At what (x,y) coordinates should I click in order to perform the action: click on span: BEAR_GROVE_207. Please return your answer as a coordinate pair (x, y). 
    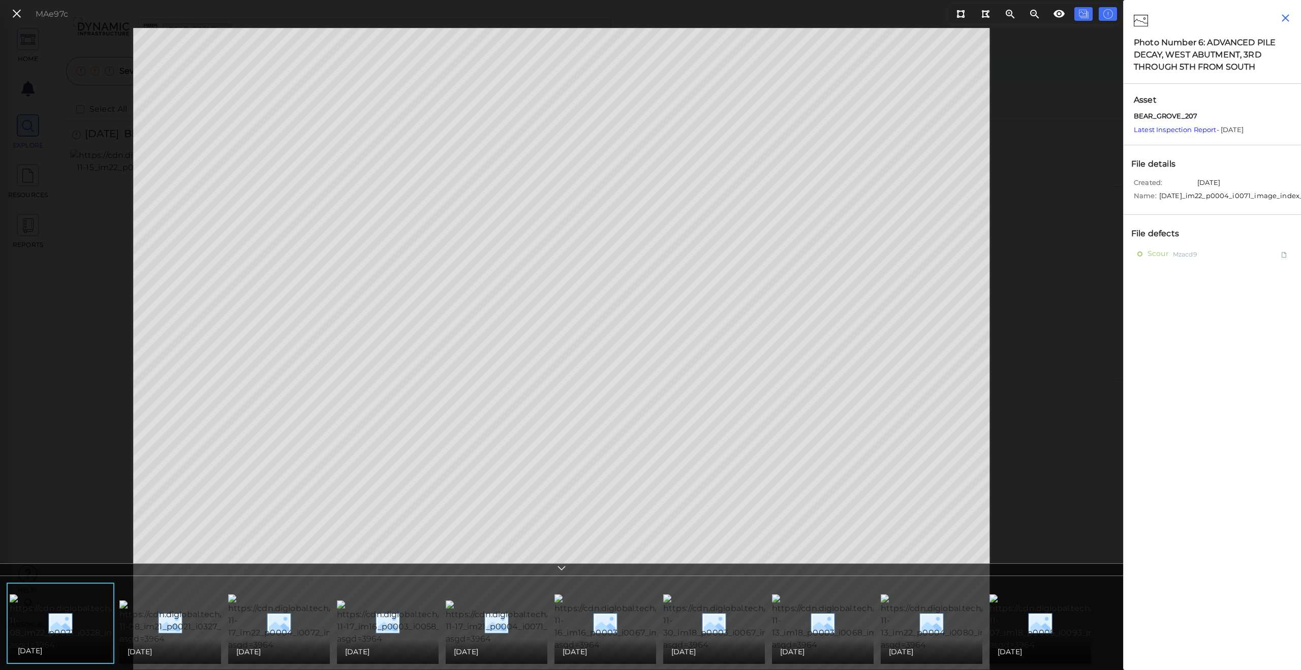
    Looking at the image, I should click on (1165, 116).